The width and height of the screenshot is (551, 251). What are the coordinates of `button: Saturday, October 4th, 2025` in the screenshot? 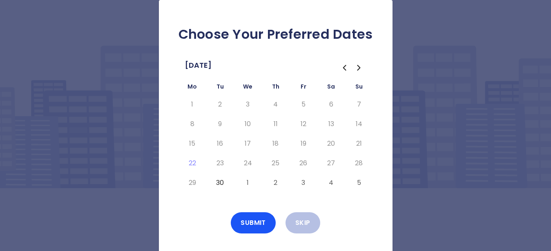 It's located at (331, 183).